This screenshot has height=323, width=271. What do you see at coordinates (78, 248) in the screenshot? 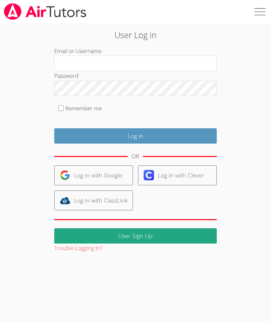
I see `button: Trouble Logging In?` at bounding box center [78, 248].